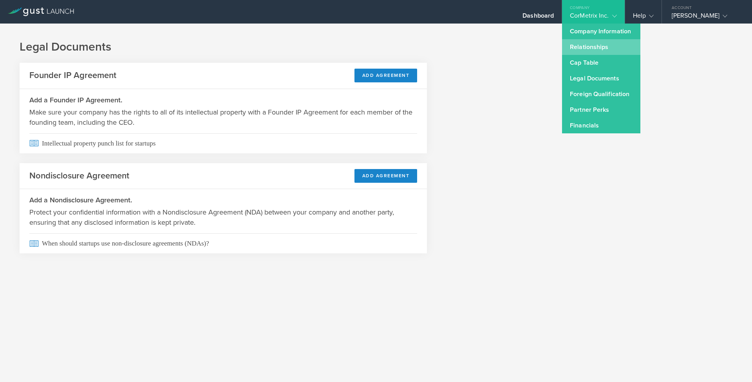  Describe the element at coordinates (79, 176) in the screenshot. I see `h2: Nondisclosure Agreement` at that location.